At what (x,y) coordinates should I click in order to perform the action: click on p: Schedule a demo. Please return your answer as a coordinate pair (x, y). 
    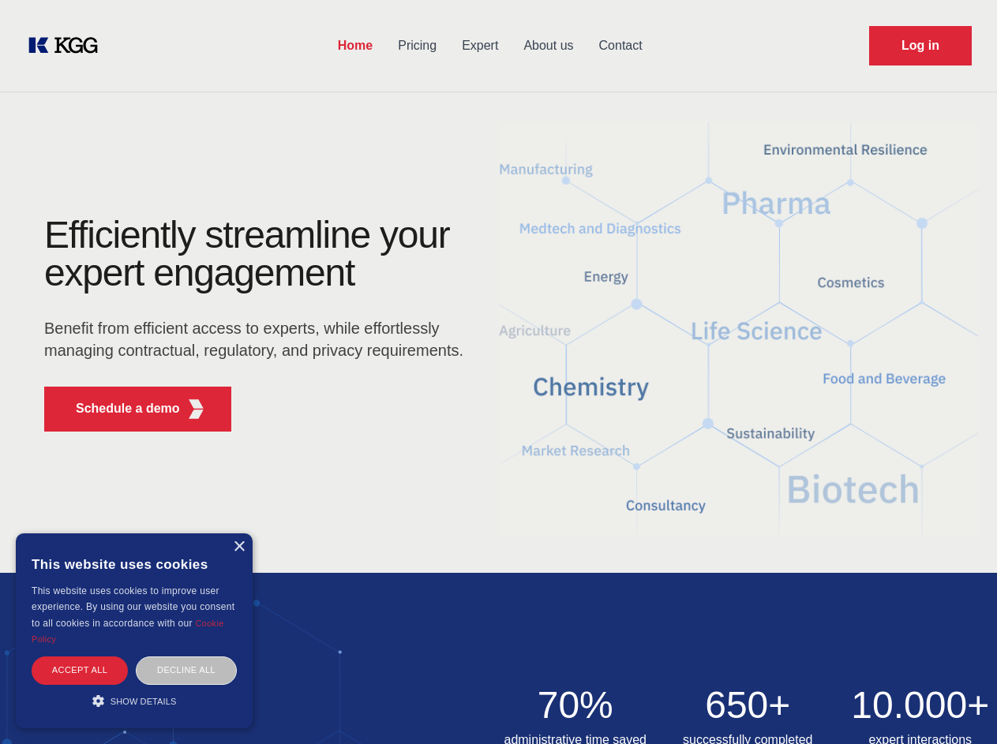
    Looking at the image, I should click on (128, 409).